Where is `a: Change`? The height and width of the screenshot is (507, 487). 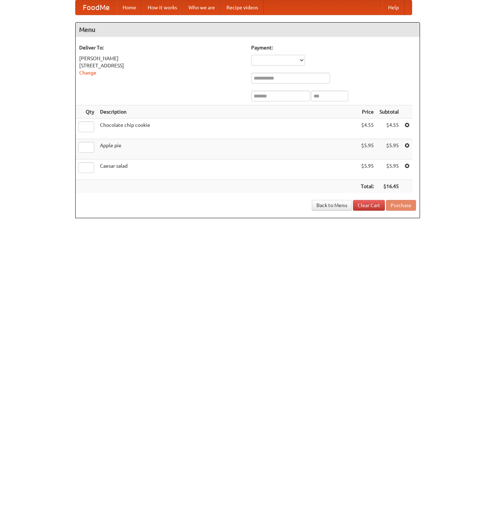 a: Change is located at coordinates (88, 73).